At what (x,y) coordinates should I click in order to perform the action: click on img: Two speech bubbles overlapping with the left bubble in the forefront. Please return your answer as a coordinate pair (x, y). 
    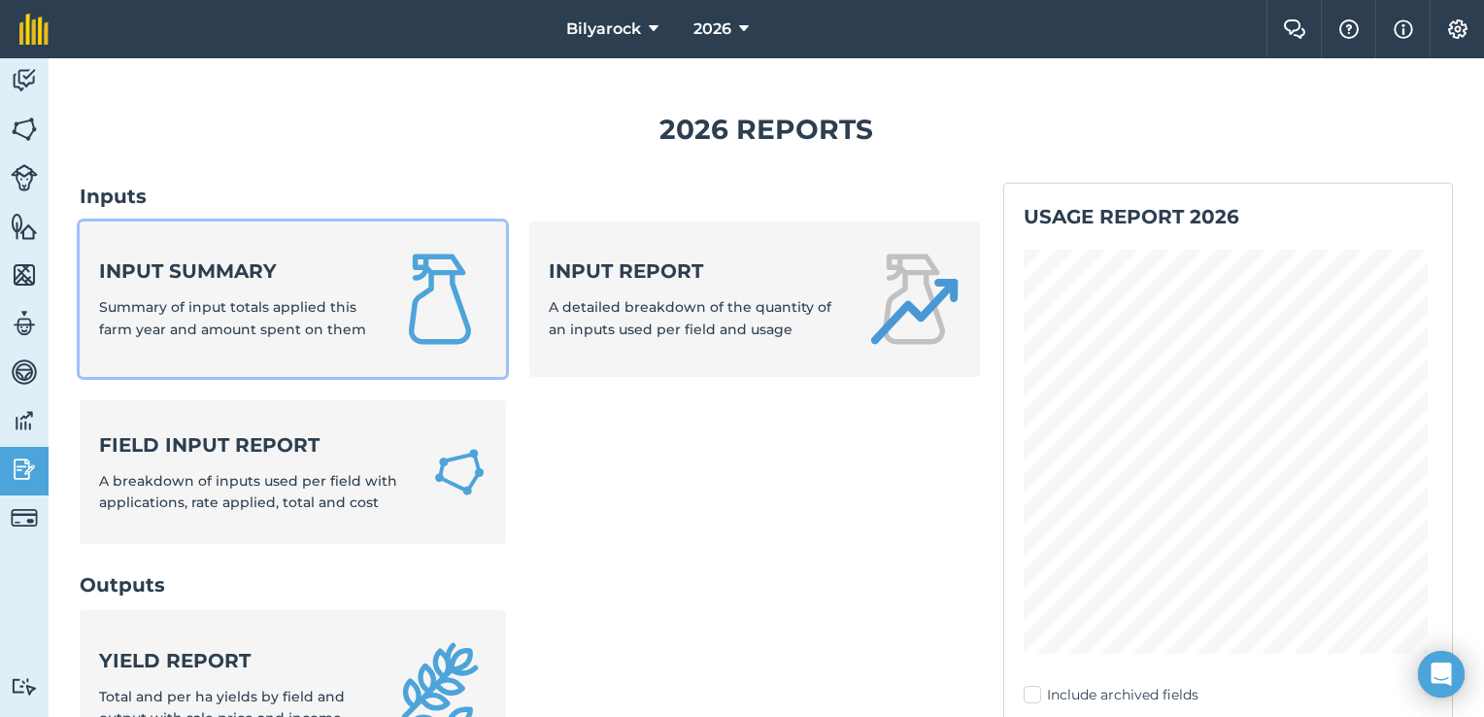
    Looking at the image, I should click on (1294, 29).